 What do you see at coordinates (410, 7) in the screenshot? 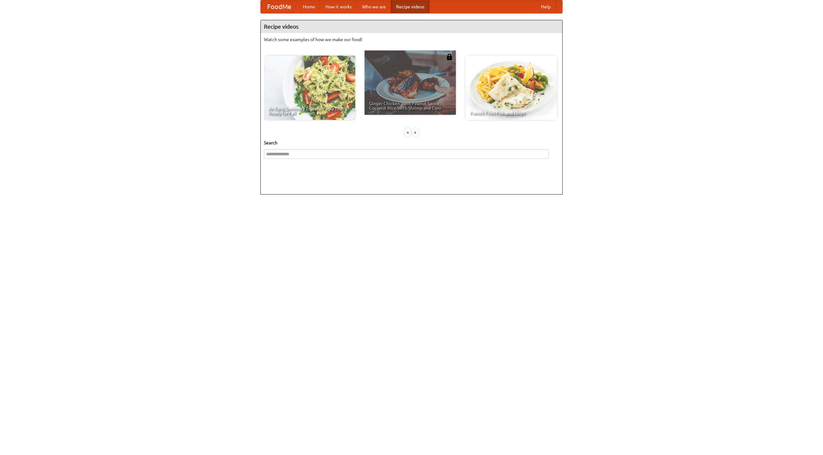
I see `a: Recipe videos` at bounding box center [410, 7].